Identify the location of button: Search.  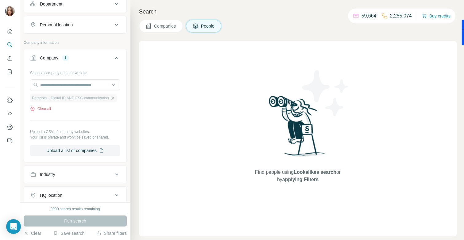
(10, 45).